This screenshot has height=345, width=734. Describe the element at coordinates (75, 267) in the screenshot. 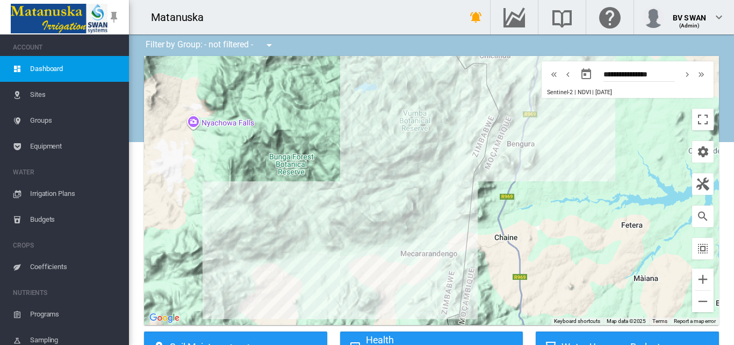

I see `span: Coefficients` at that location.